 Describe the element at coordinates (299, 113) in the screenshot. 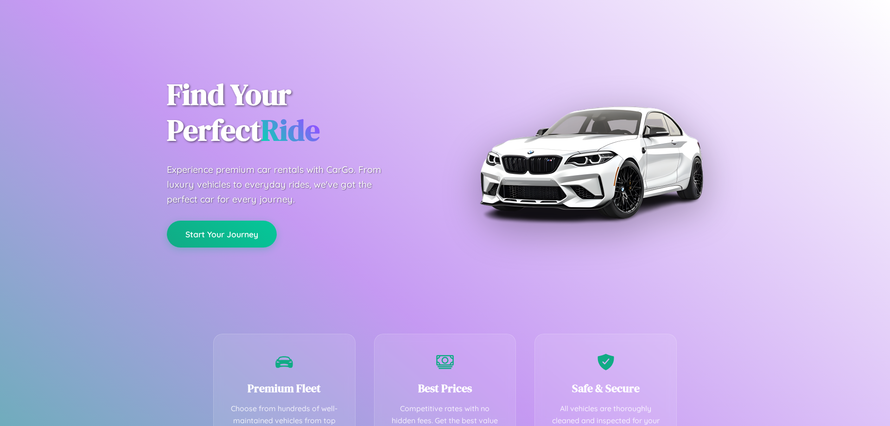

I see `h1: Find Your Perfect` at that location.